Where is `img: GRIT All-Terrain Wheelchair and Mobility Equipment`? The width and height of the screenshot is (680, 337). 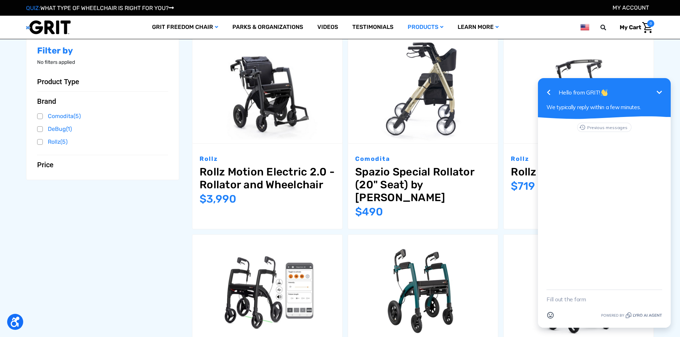
img: GRIT All-Terrain Wheelchair and Mobility Equipment is located at coordinates (48, 27).